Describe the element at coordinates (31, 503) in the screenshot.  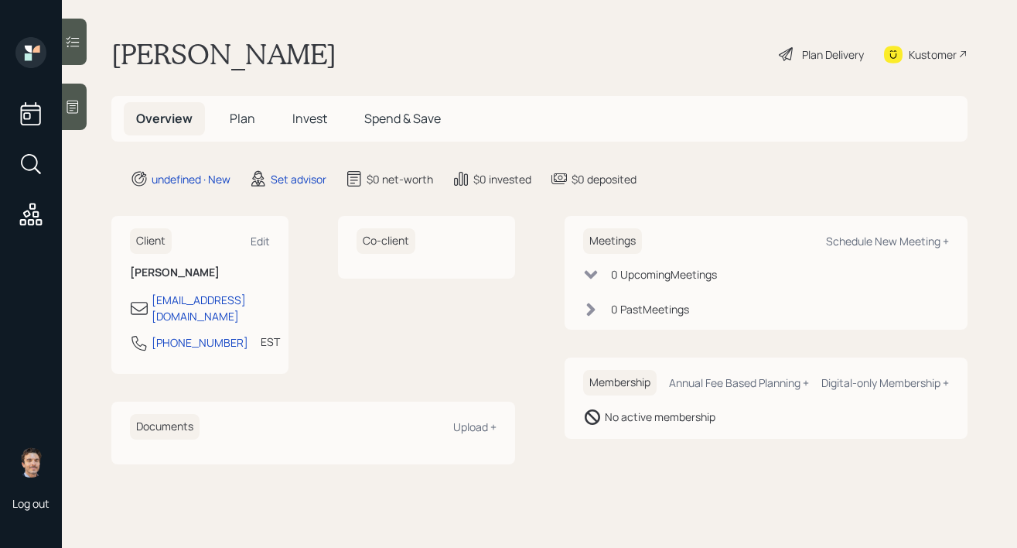
I see `div: Log out` at that location.